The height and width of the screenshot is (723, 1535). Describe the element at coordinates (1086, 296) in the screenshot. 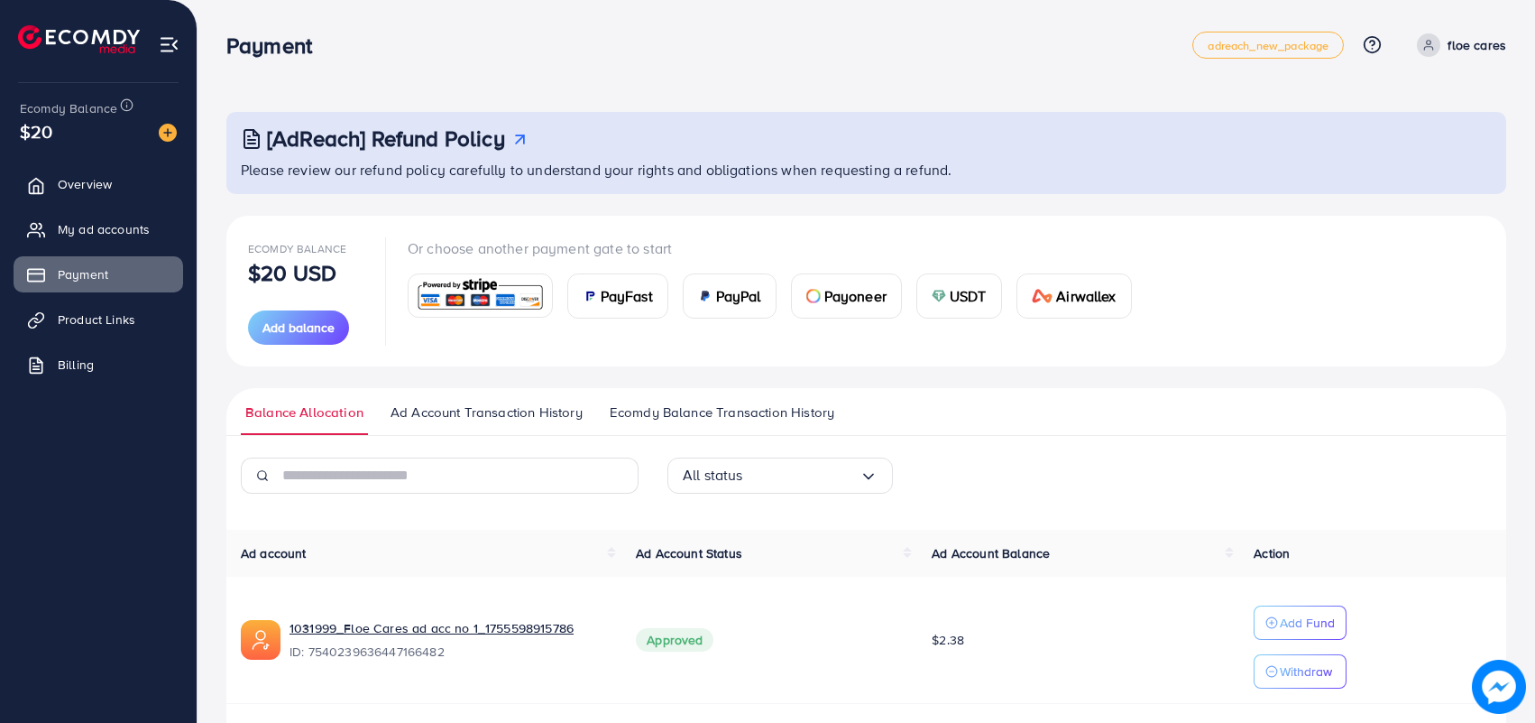

I see `span: Airwallex` at that location.